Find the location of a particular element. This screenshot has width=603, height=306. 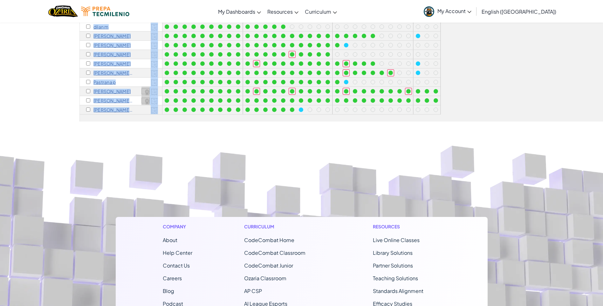

a: Blog is located at coordinates (169, 291).